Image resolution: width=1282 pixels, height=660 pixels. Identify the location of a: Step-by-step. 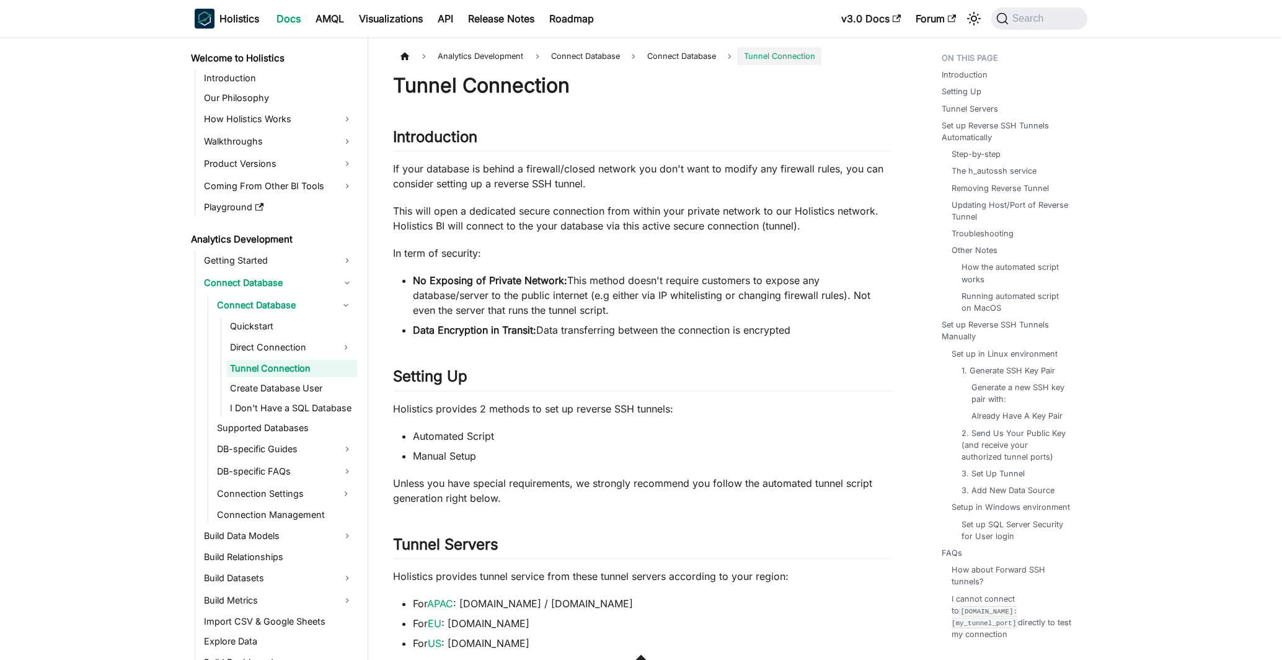
(976, 154).